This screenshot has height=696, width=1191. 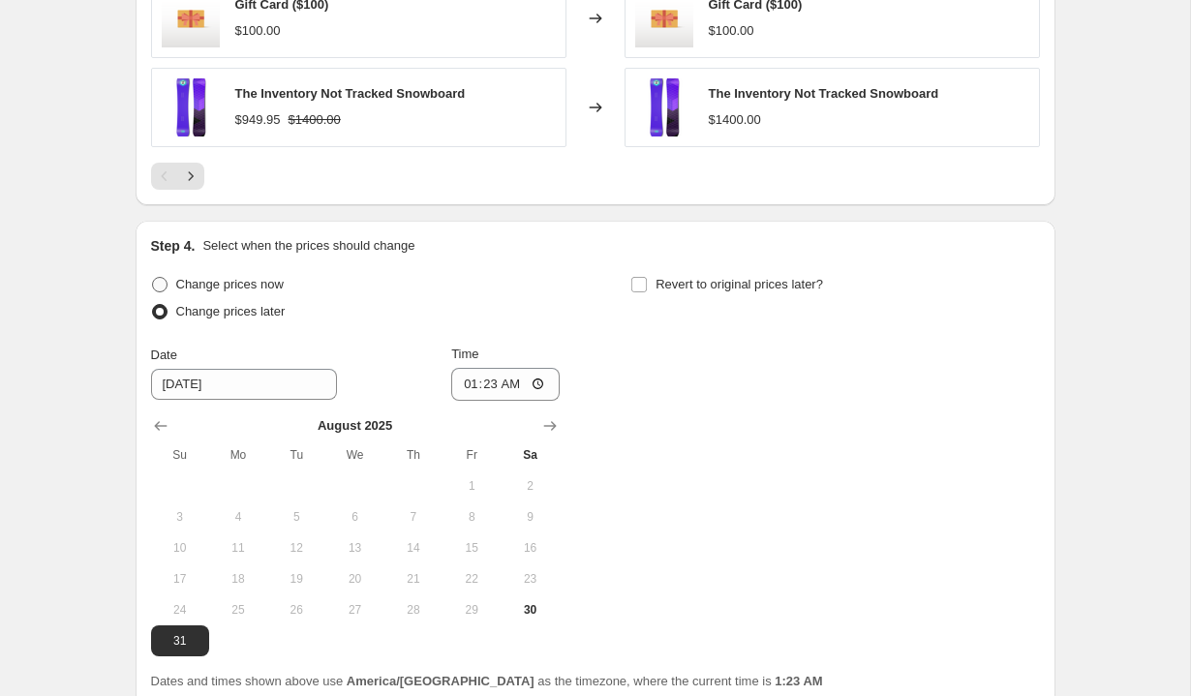 What do you see at coordinates (354, 455) in the screenshot?
I see `span: We` at bounding box center [354, 455].